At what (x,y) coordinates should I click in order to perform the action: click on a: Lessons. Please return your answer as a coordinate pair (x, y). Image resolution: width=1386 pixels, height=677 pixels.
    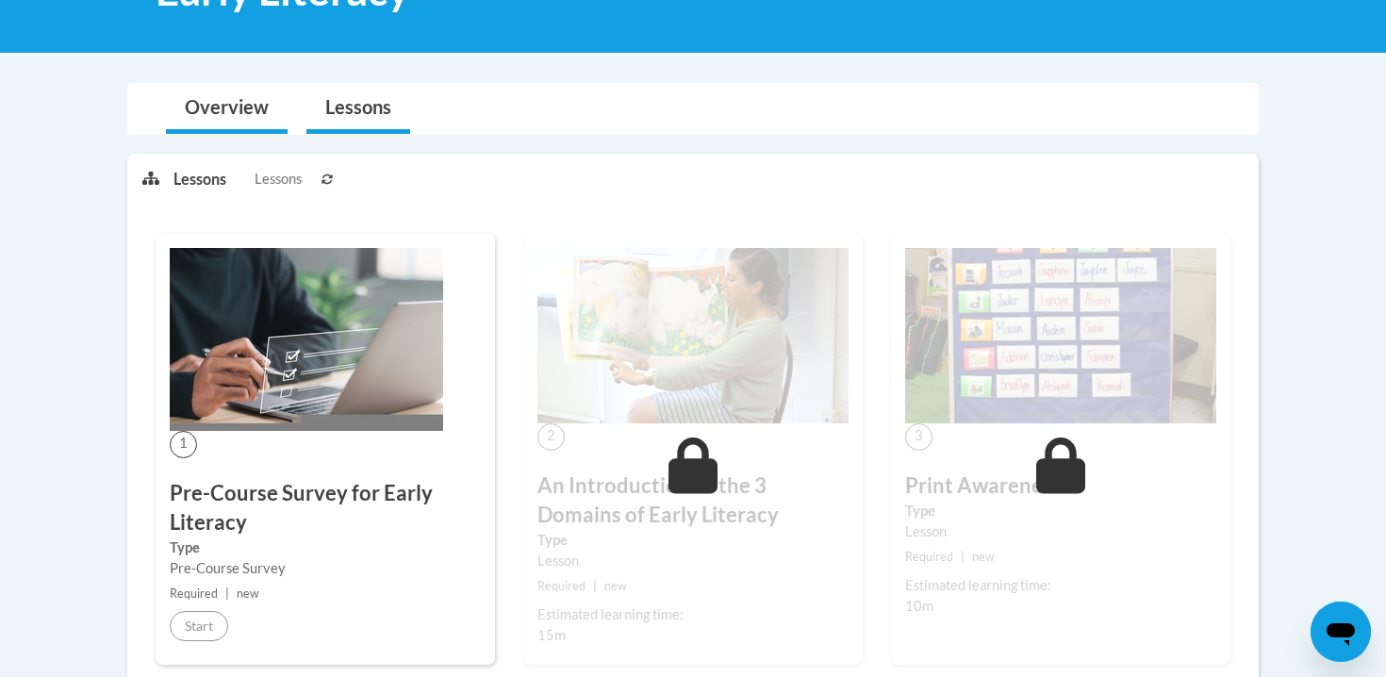
    Looking at the image, I should click on (358, 108).